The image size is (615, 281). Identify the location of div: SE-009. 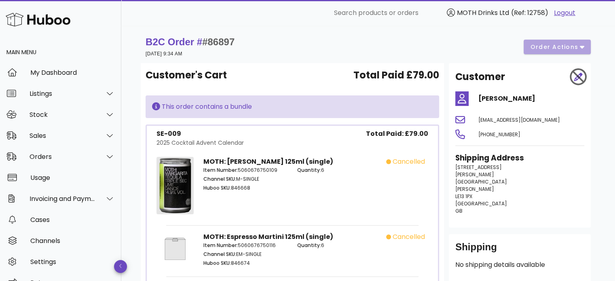
(200, 134).